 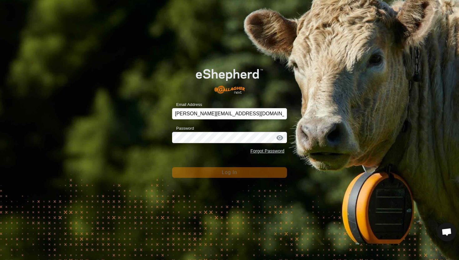 What do you see at coordinates (230, 114) in the screenshot?
I see `input: Email Address` at bounding box center [230, 114].